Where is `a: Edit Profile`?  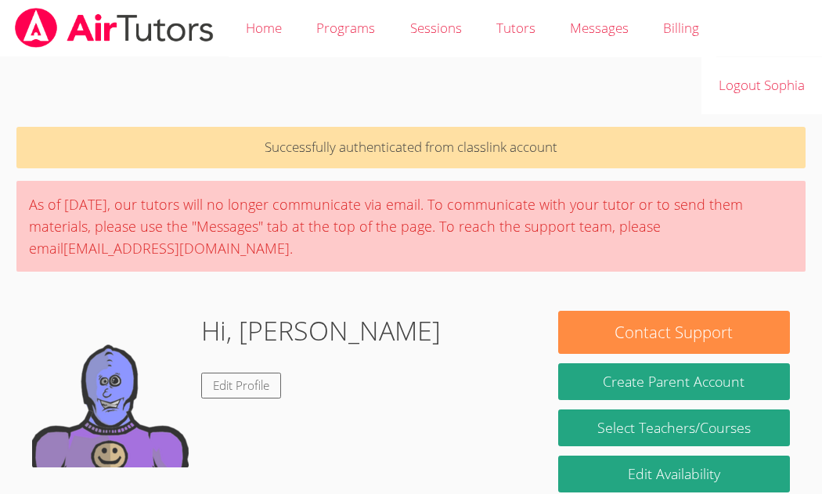 a: Edit Profile is located at coordinates (241, 385).